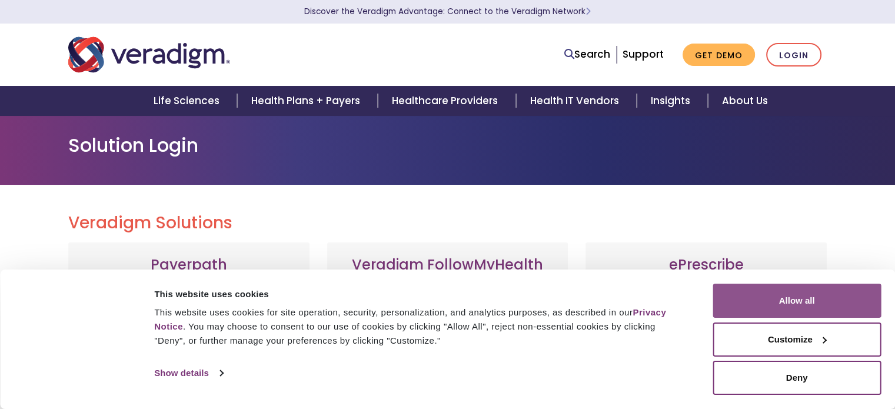 This screenshot has width=895, height=409. What do you see at coordinates (446, 101) in the screenshot?
I see `a: Healthcare Providers` at bounding box center [446, 101].